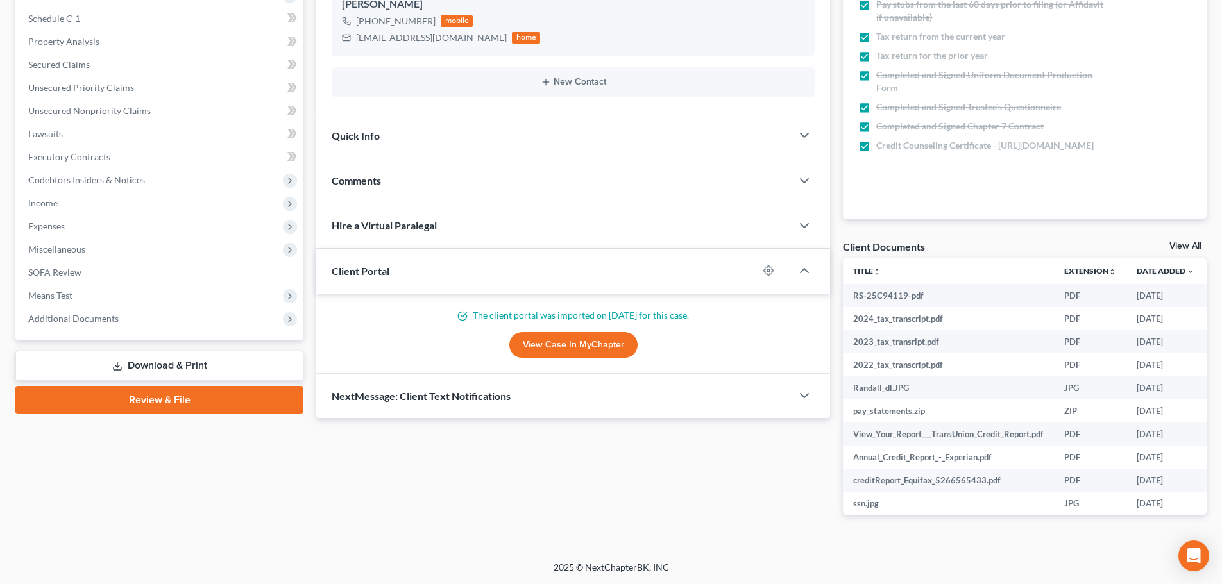 The image size is (1222, 584). Describe the element at coordinates (160, 111) in the screenshot. I see `a: Unsecured Nonpriority Claims` at that location.